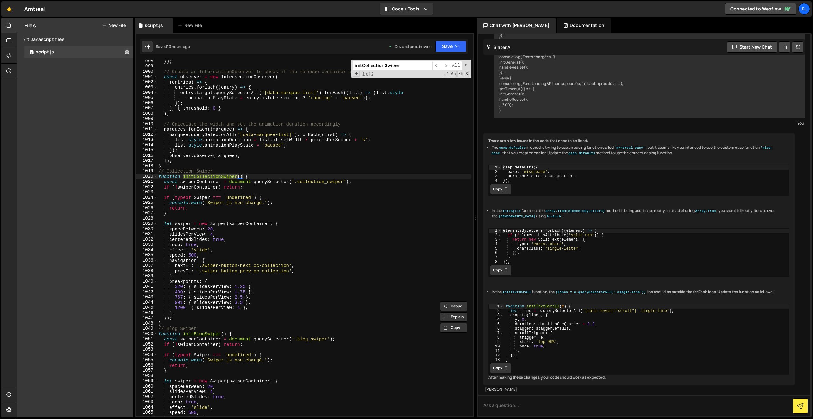 This screenshot has height=419, width=813. Describe the element at coordinates (147, 250) in the screenshot. I see `div: 1034` at that location.